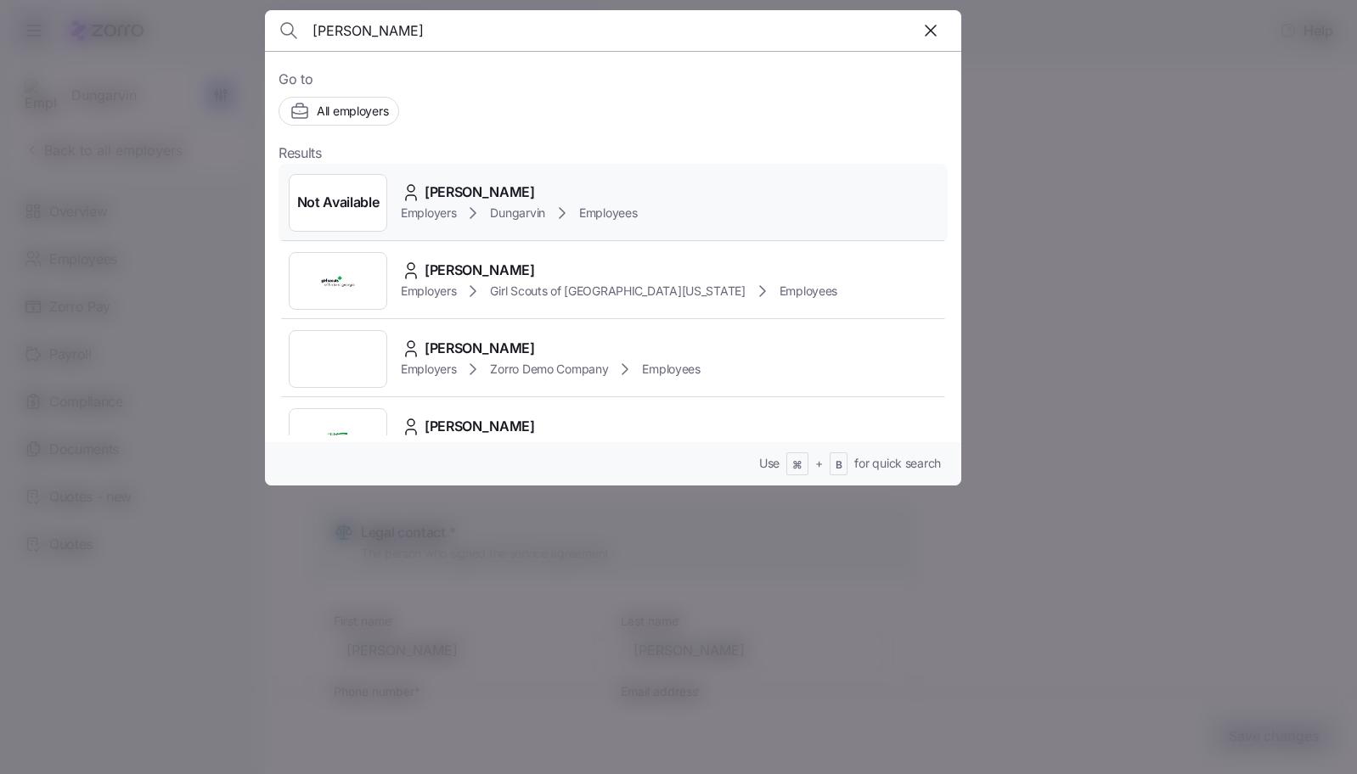  Describe the element at coordinates (338, 202) in the screenshot. I see `span: Not Available` at that location.